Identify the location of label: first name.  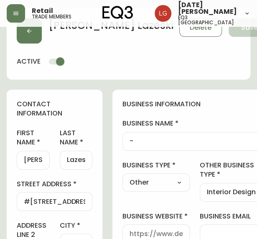
(33, 138).